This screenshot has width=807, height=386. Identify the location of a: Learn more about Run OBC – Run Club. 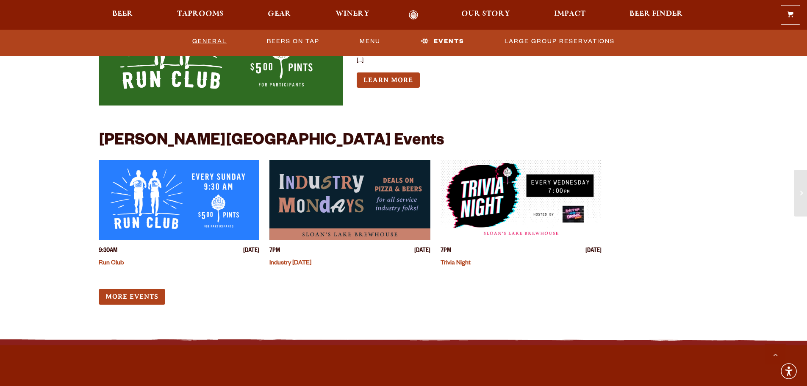
(388, 80).